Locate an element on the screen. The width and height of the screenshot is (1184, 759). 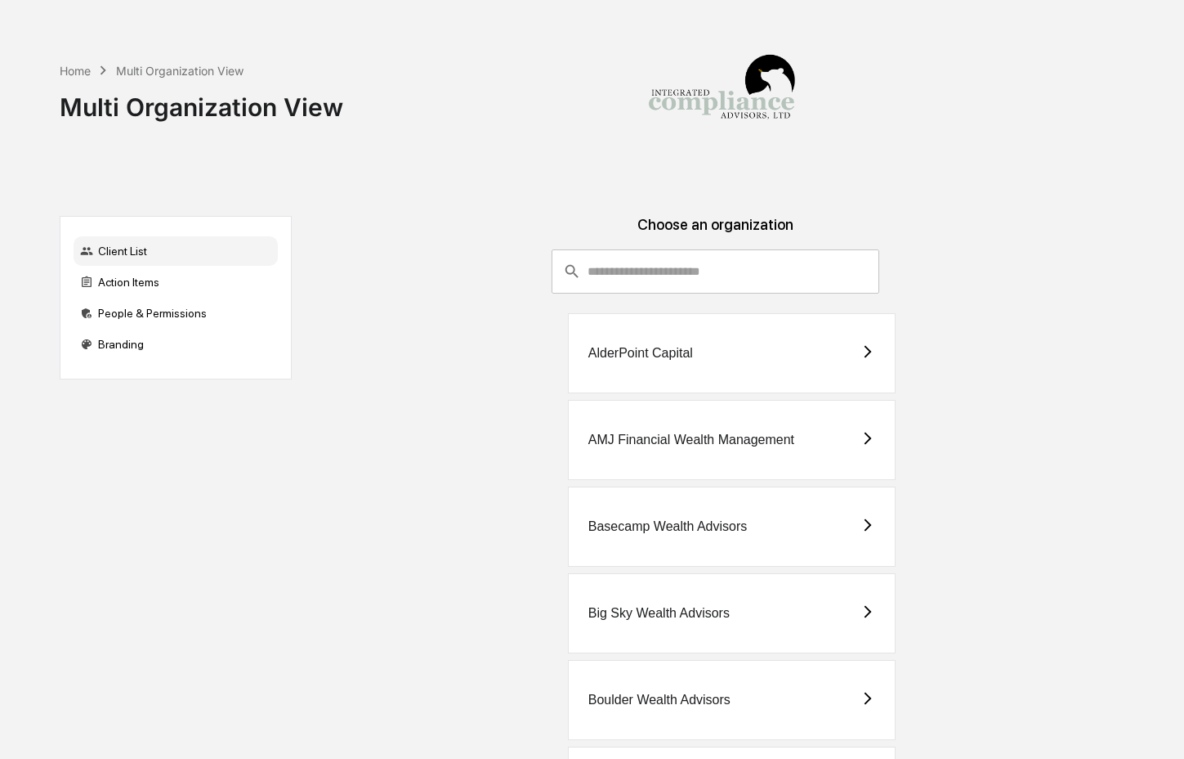
img: Integrated Compliance Advisors is located at coordinates (722, 95).